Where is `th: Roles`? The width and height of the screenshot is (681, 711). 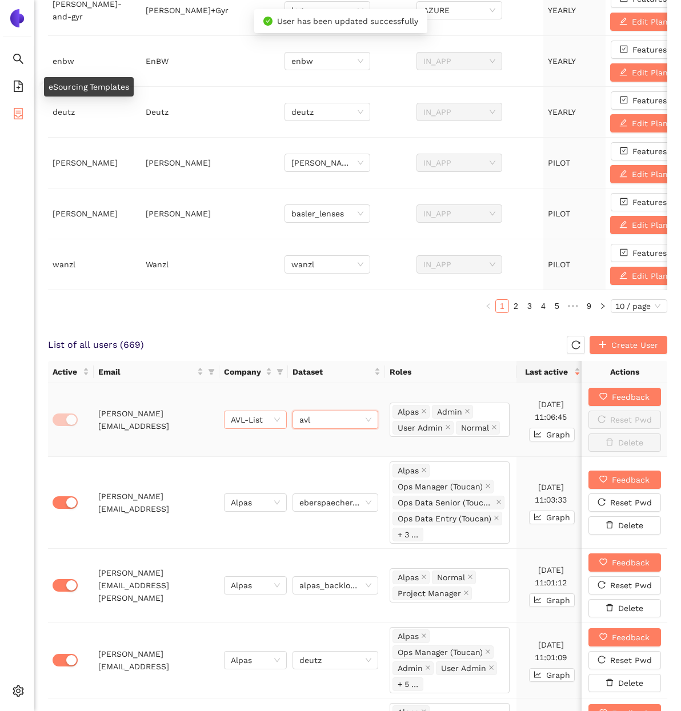 th: Roles is located at coordinates (451, 372).